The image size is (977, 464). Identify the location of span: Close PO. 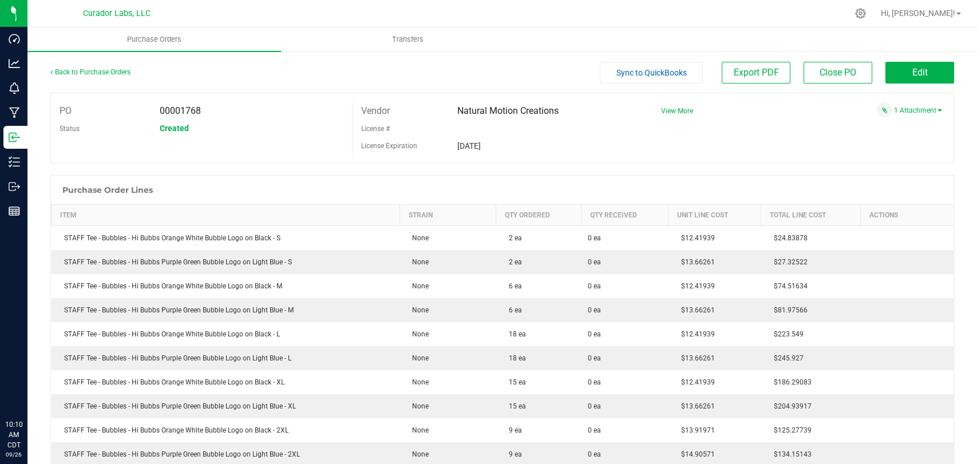
(838, 72).